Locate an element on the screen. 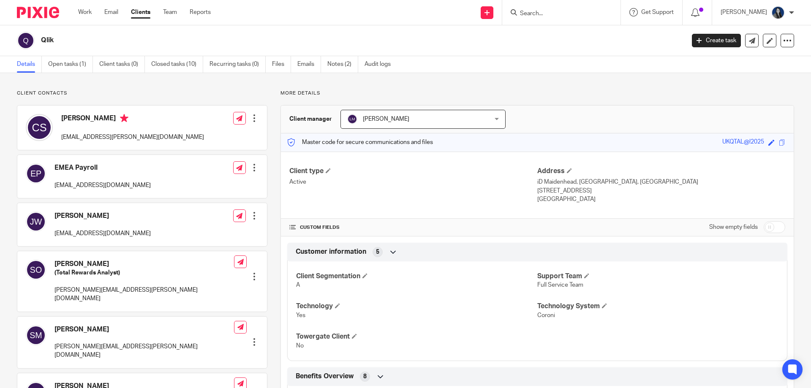 The height and width of the screenshot is (388, 811). a: Details is located at coordinates (29, 64).